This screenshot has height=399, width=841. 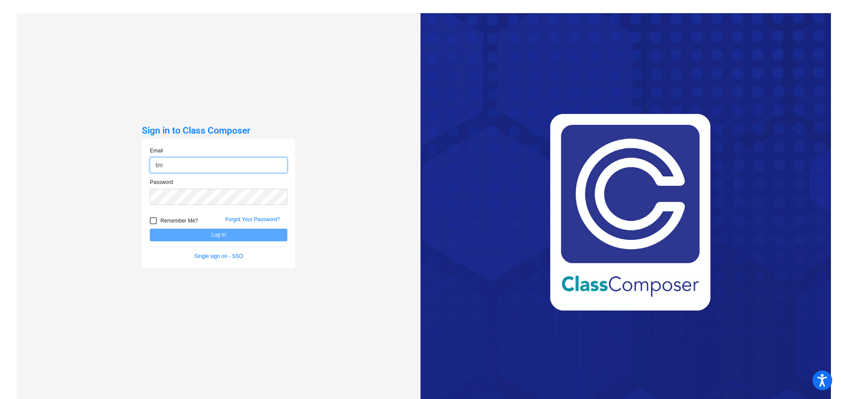 I want to click on label: Password, so click(x=161, y=182).